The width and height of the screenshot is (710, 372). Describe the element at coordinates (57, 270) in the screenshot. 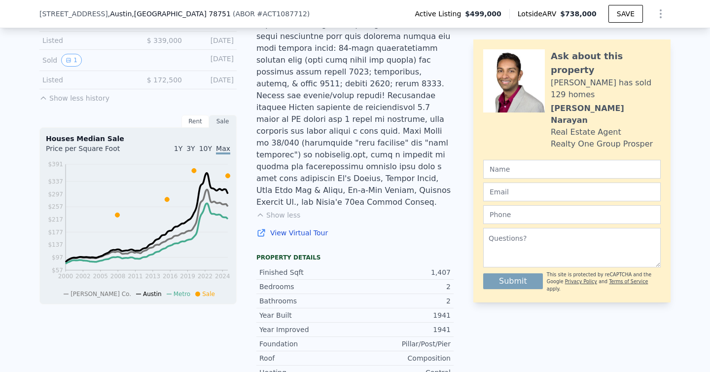

I see `tspan: $57` at that location.